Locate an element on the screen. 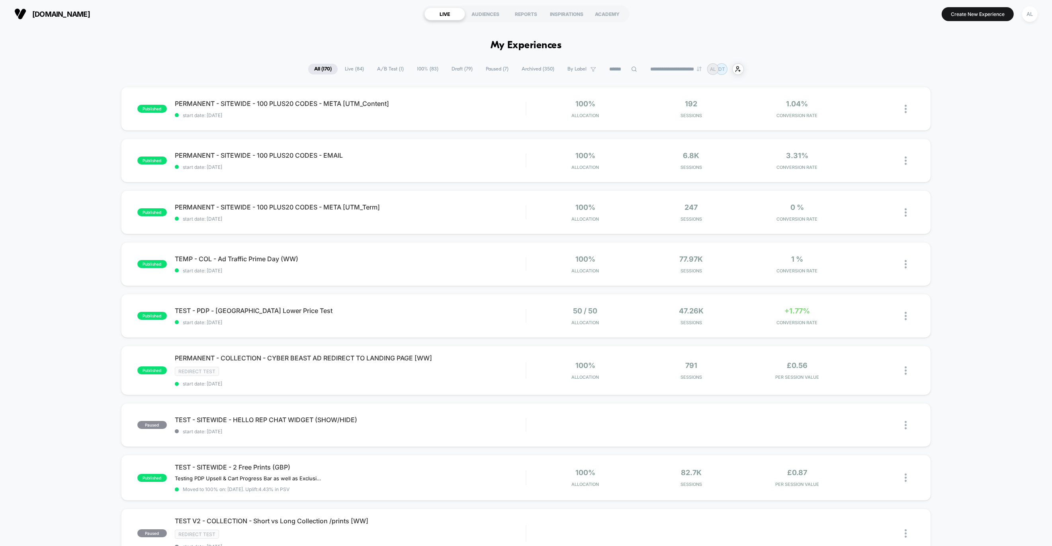  span: 50 / 50 is located at coordinates (585, 311).